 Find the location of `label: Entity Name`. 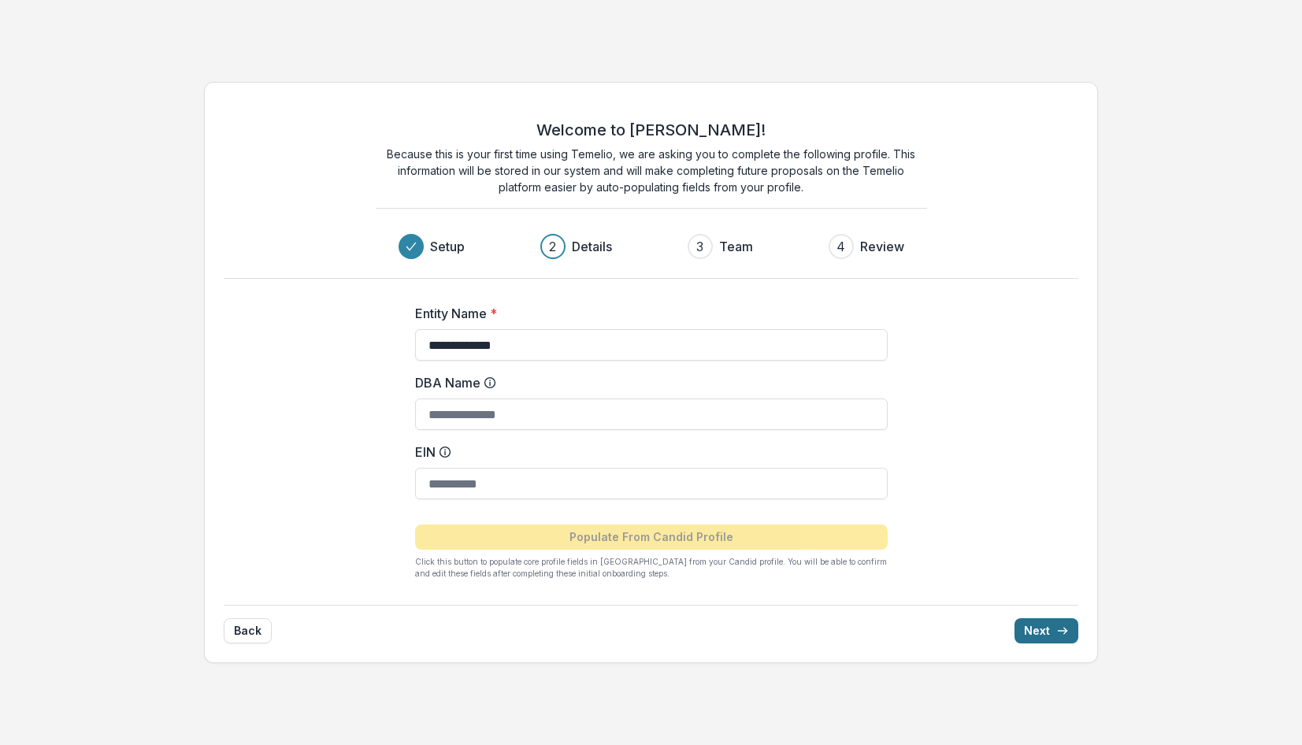

label: Entity Name is located at coordinates (647, 313).